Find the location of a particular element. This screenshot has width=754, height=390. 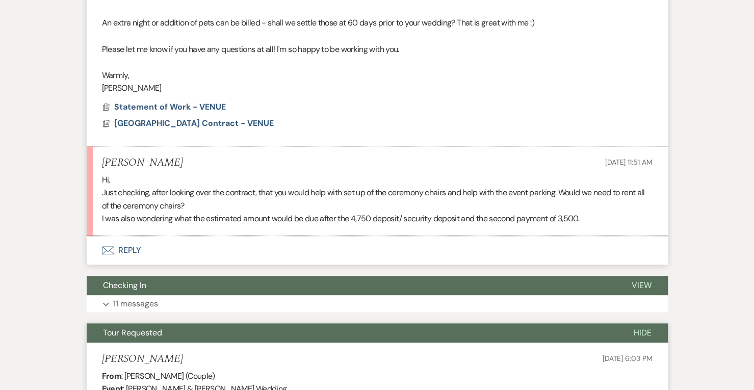

p: Hi, is located at coordinates (377, 180).